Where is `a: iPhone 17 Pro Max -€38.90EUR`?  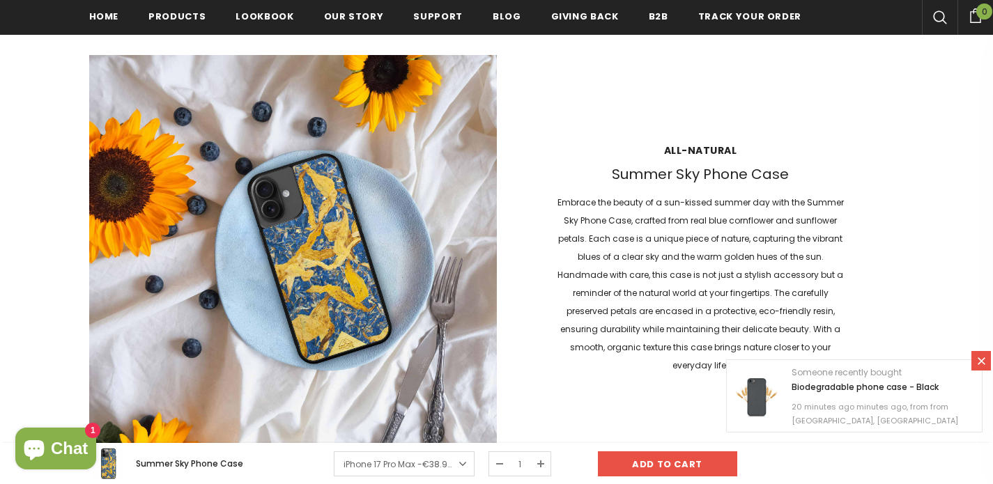 a: iPhone 17 Pro Max -€38.90EUR is located at coordinates (404, 464).